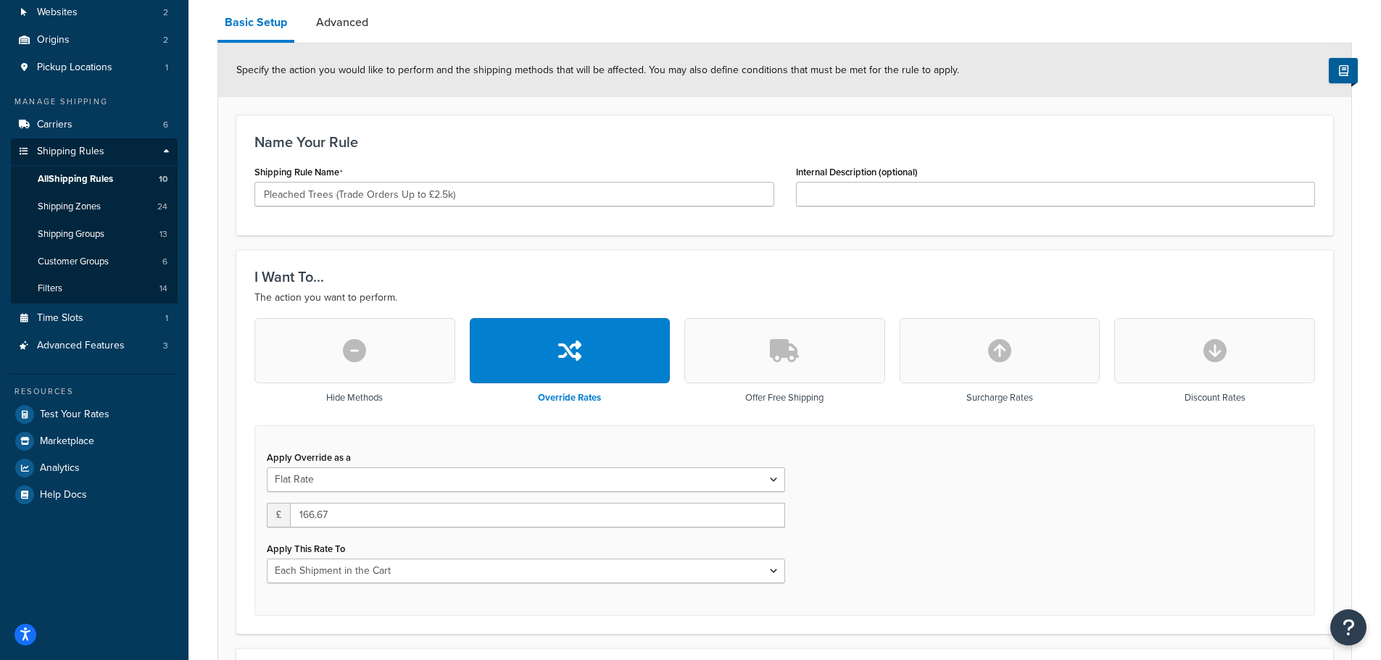  Describe the element at coordinates (784, 298) in the screenshot. I see `p: The action you want to perform.` at that location.